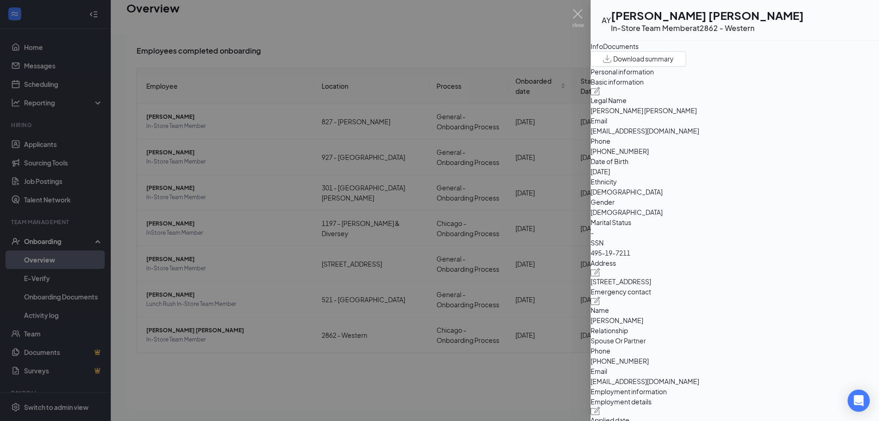  I want to click on span: SSN, so click(735, 242).